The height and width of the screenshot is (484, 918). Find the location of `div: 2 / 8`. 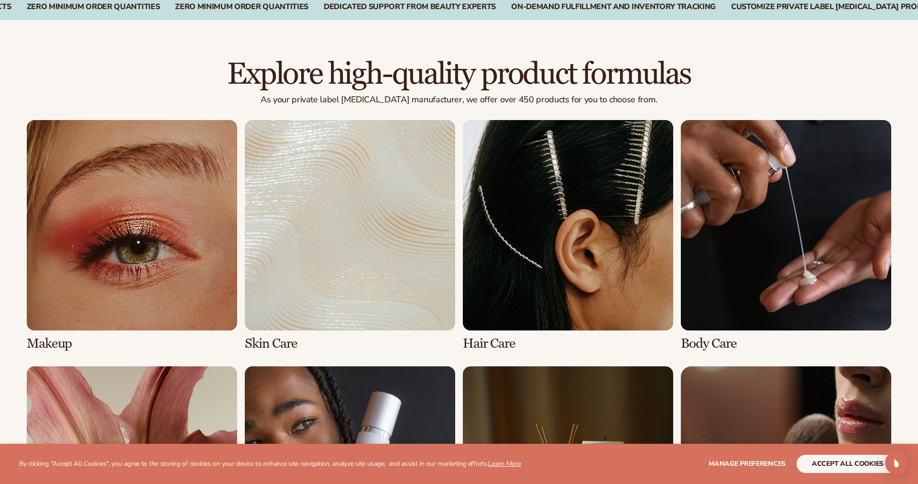

div: 2 / 8 is located at coordinates (350, 235).